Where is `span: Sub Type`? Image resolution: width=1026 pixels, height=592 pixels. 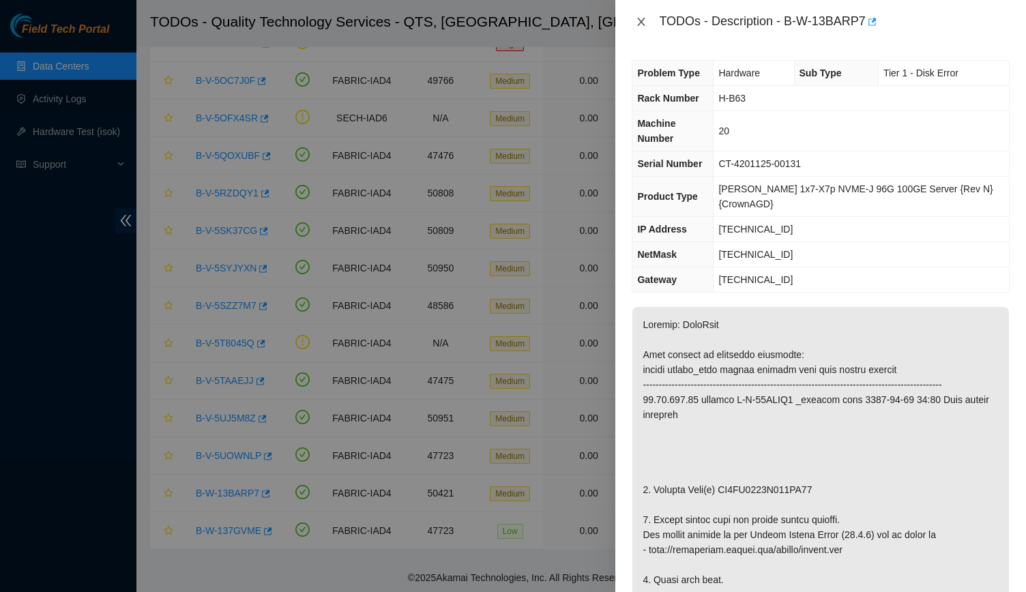 span: Sub Type is located at coordinates (821, 73).